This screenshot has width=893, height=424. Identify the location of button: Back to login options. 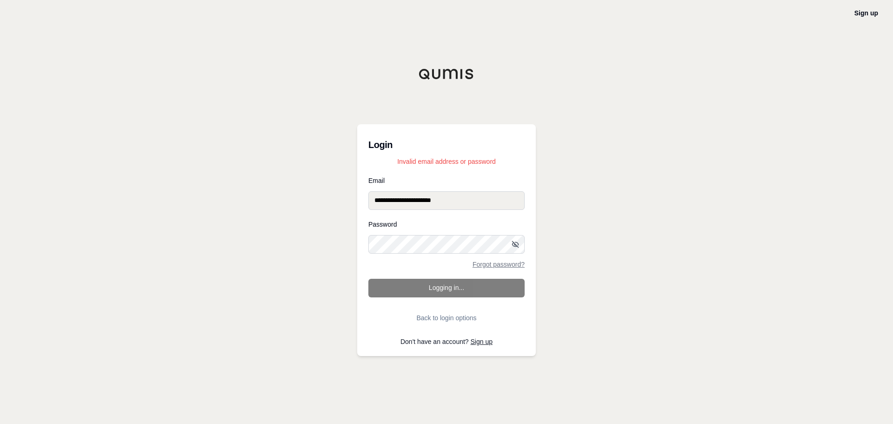
(446, 318).